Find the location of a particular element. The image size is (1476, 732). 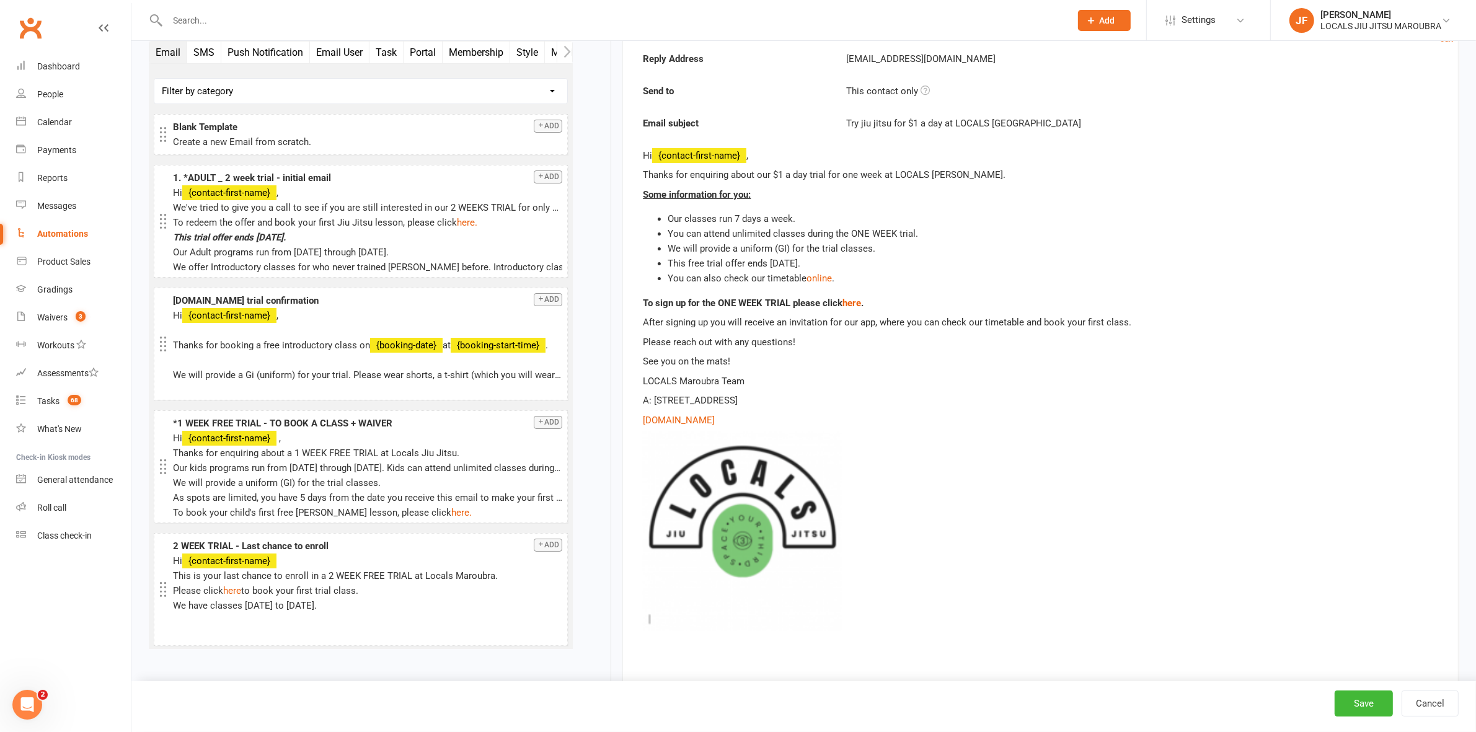

p: Hi , is located at coordinates (1040, 156).